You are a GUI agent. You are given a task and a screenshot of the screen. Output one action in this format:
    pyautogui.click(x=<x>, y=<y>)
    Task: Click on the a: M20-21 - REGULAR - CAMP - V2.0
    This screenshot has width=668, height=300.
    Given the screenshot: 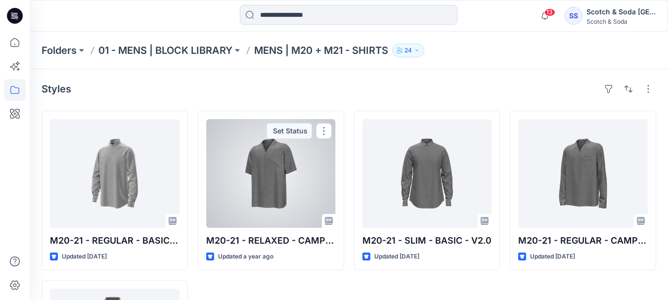 What is the action you would take?
    pyautogui.click(x=583, y=174)
    